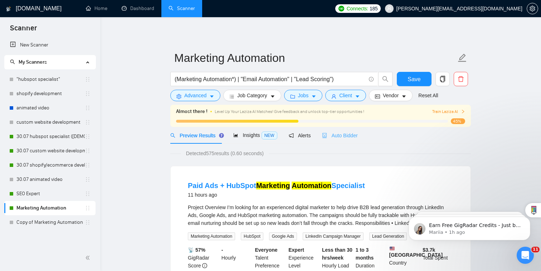 The image size is (541, 271). What do you see at coordinates (50, 94) in the screenshot?
I see `li: shopify development` at bounding box center [50, 94].